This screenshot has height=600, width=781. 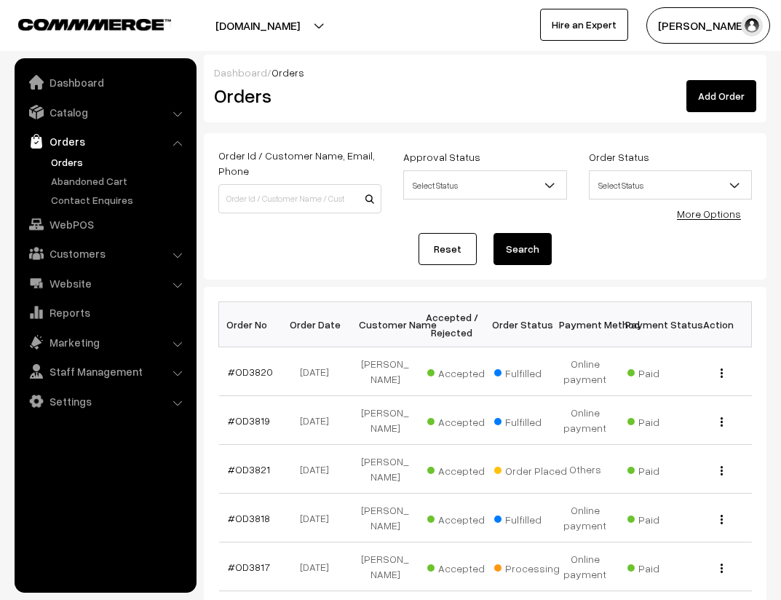 I want to click on a: Reset, so click(x=448, y=249).